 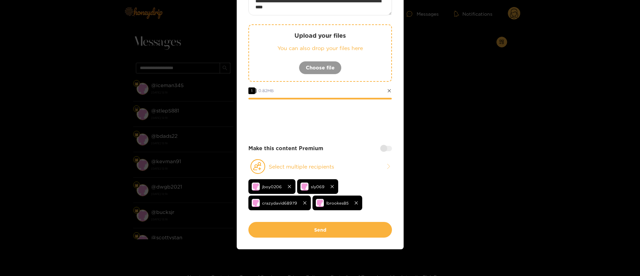 I want to click on span: jboy0206, so click(x=272, y=187).